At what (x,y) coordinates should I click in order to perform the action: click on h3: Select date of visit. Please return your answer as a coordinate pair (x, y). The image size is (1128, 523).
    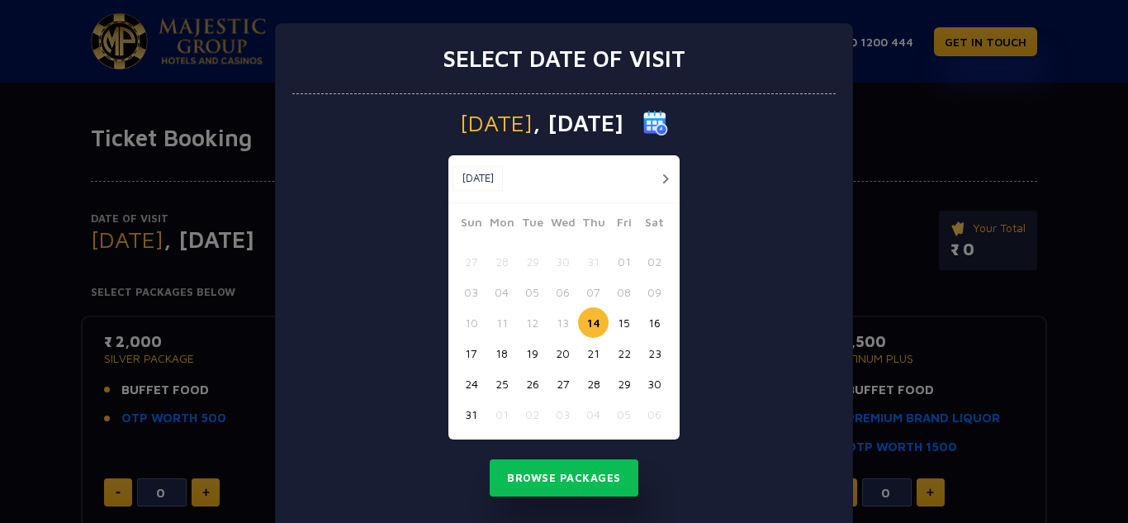
    Looking at the image, I should click on (564, 59).